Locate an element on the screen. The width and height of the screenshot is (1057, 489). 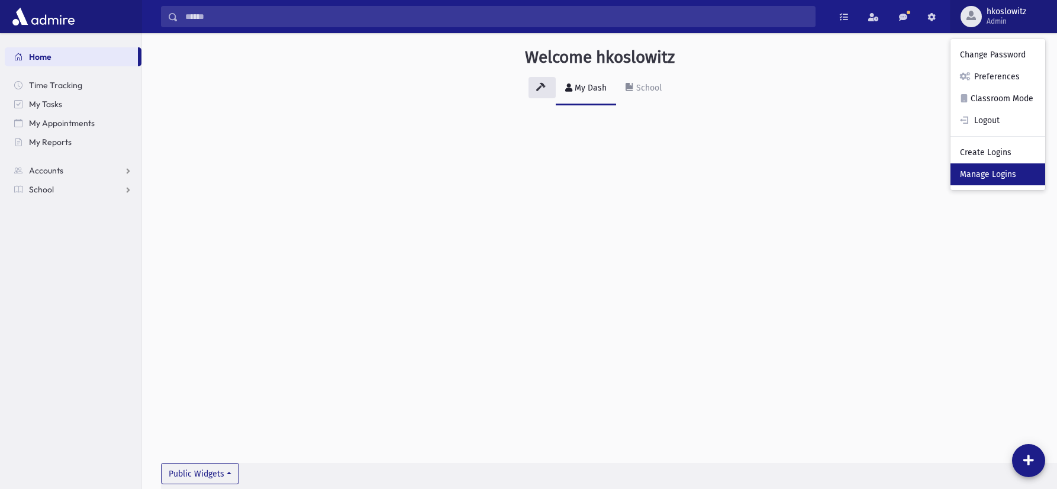
h3: Welcome hkoslowitz is located at coordinates (600, 57).